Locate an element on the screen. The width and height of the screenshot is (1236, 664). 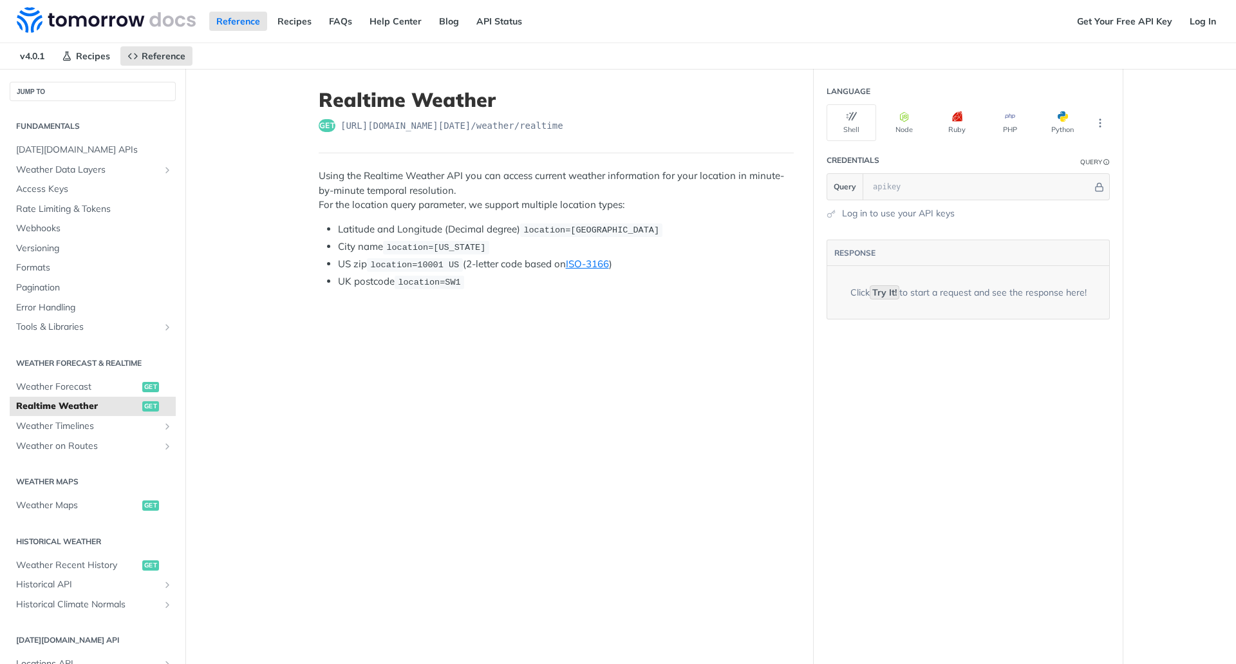
a: Versioning is located at coordinates (93, 249).